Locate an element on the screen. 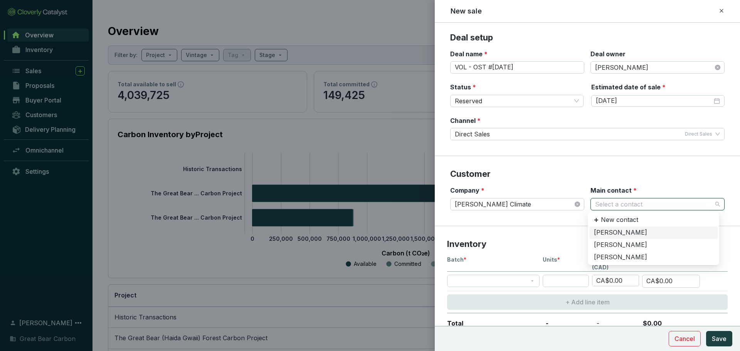  span: Reserved is located at coordinates (517, 101).